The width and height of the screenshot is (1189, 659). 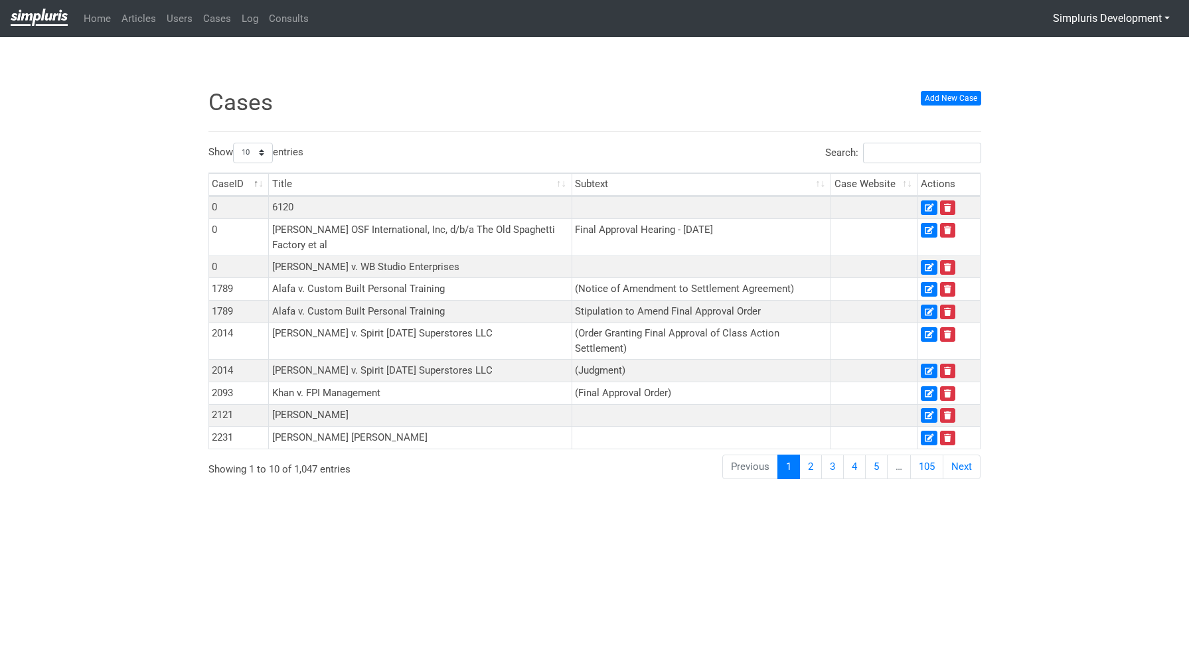 I want to click on th: Title: activate to sort column ascending, so click(x=420, y=185).